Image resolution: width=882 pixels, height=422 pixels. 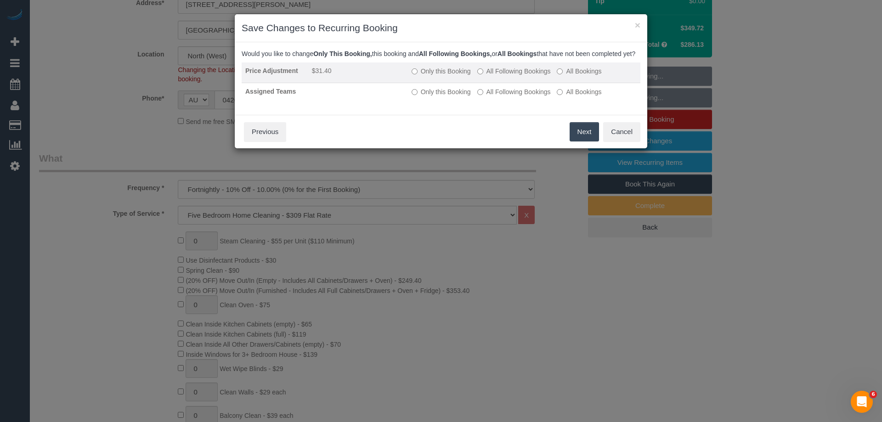 What do you see at coordinates (441, 54) in the screenshot?
I see `p: Would you like to change this booking and or that have not been completed yet?` at bounding box center [441, 54].